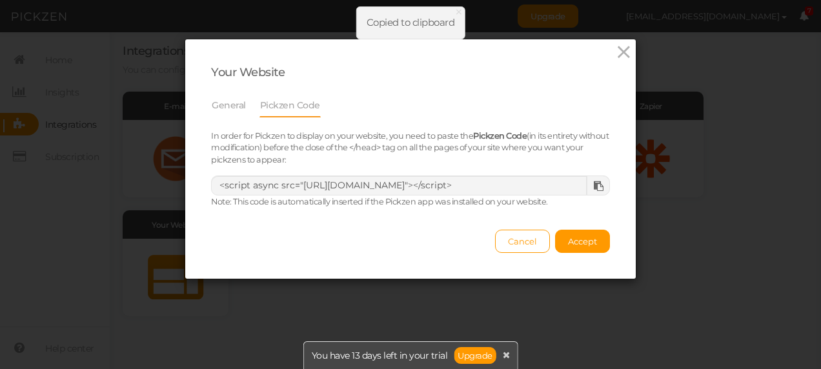 The height and width of the screenshot is (369, 821). What do you see at coordinates (229, 105) in the screenshot?
I see `a: General` at bounding box center [229, 105].